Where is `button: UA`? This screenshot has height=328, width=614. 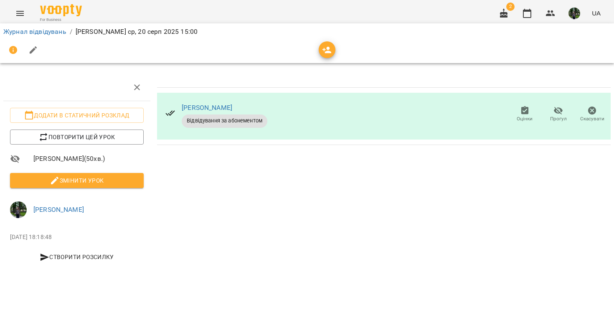
button: UA is located at coordinates (596, 13).